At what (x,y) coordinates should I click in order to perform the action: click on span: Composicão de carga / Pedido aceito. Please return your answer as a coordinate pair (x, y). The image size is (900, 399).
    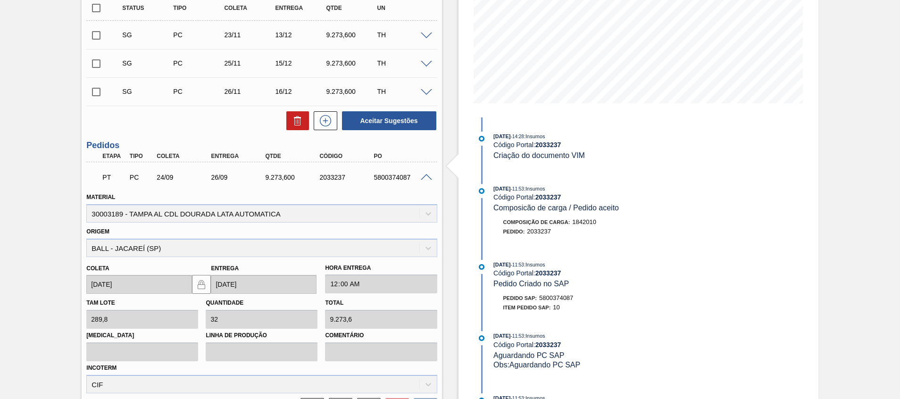
    Looking at the image, I should click on (556, 208).